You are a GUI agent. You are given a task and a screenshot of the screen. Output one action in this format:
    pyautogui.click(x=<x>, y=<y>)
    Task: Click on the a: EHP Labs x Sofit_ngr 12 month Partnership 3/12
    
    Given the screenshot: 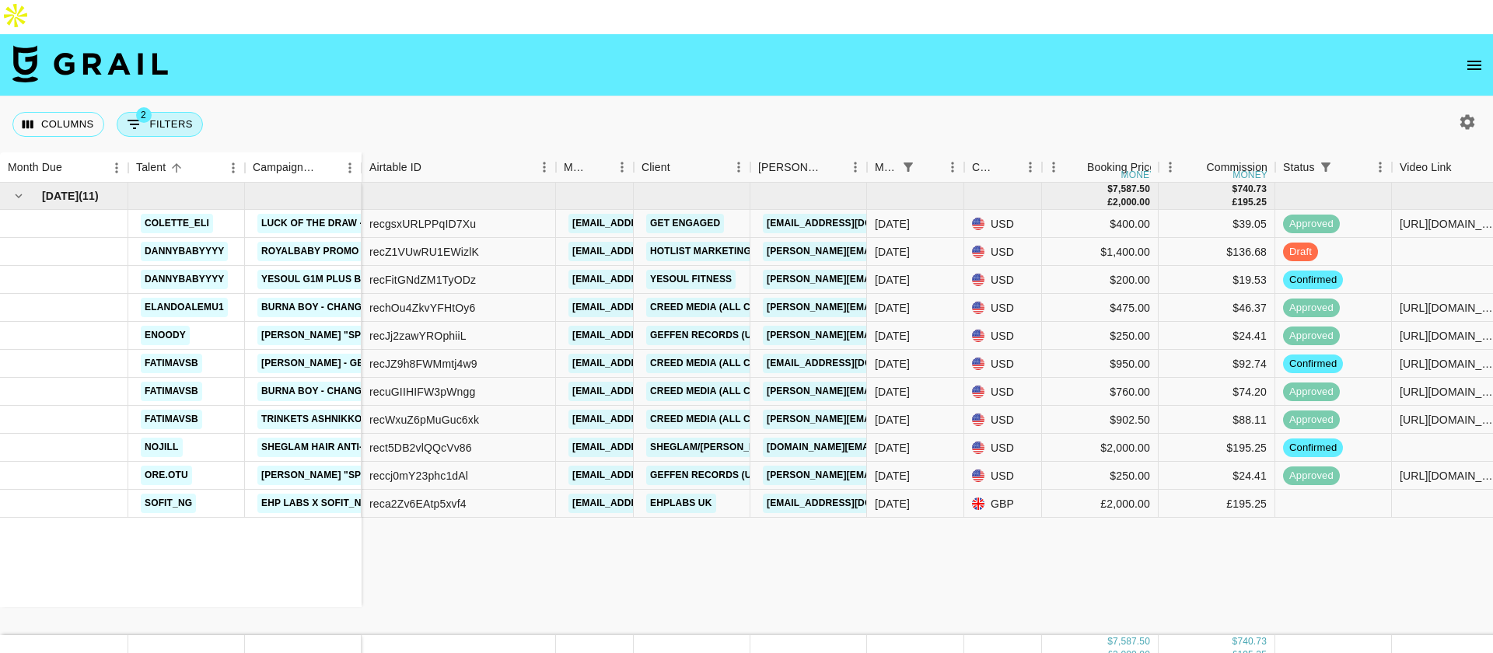 What is the action you would take?
    pyautogui.click(x=390, y=503)
    